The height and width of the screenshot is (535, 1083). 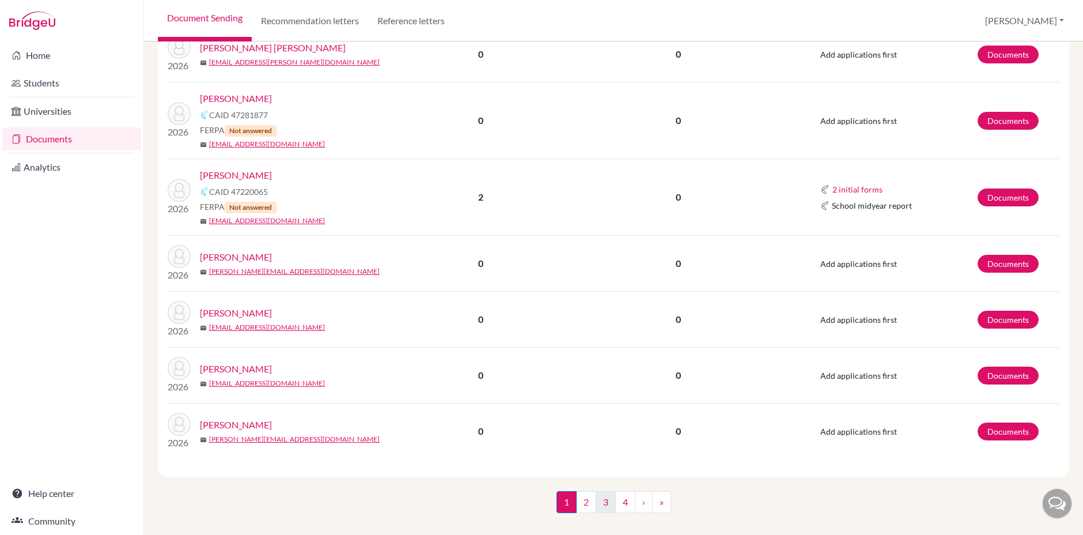 I want to click on span: School midyear report, so click(x=872, y=205).